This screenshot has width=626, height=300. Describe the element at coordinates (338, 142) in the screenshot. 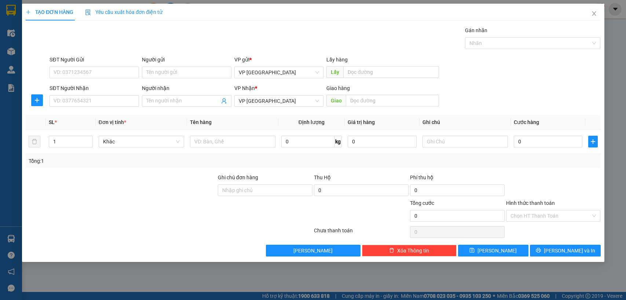

I see `span: kg` at that location.